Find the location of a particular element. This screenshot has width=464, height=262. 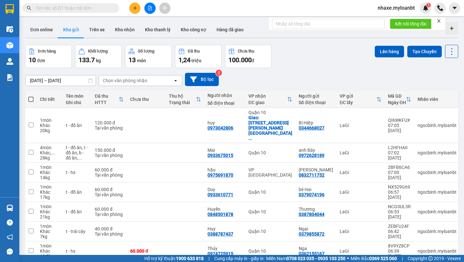

div: Khối lượng is located at coordinates (98, 51).